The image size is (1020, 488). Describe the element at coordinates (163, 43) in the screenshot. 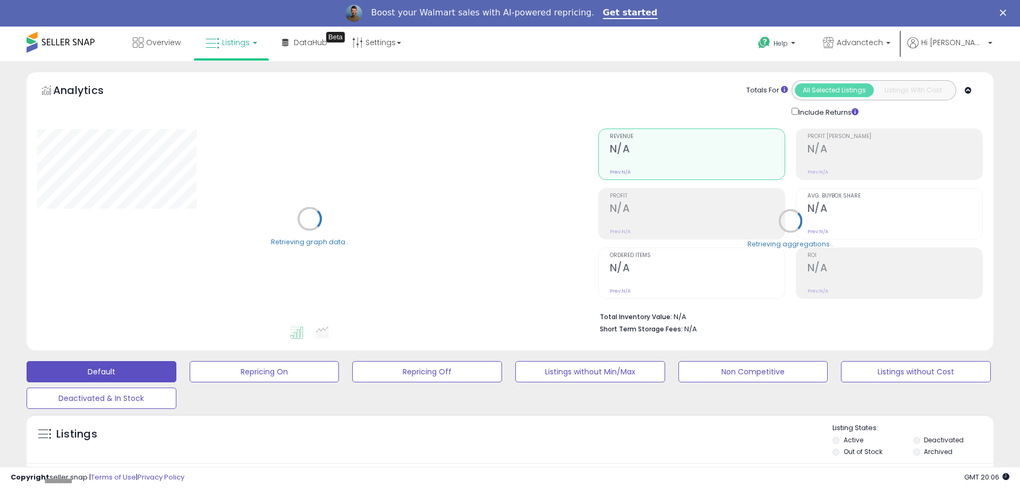

I see `span: Overview` at that location.